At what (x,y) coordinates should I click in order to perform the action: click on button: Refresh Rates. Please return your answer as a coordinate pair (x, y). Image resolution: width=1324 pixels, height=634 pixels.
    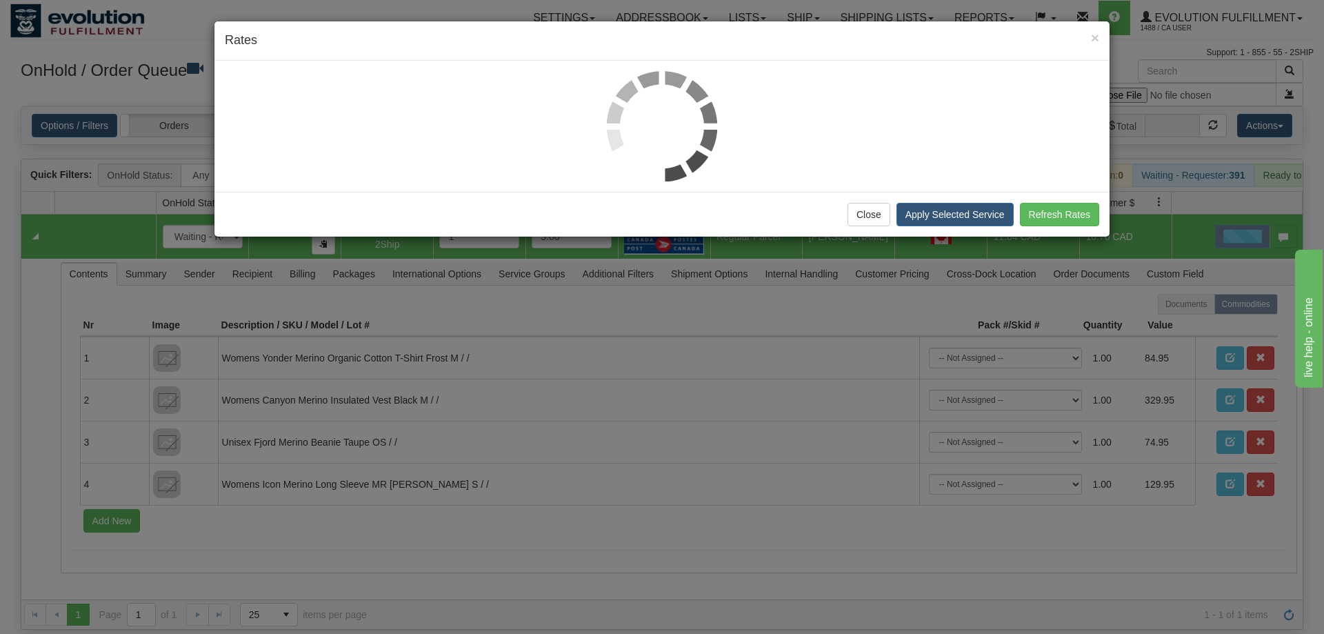
    Looking at the image, I should click on (1059, 214).